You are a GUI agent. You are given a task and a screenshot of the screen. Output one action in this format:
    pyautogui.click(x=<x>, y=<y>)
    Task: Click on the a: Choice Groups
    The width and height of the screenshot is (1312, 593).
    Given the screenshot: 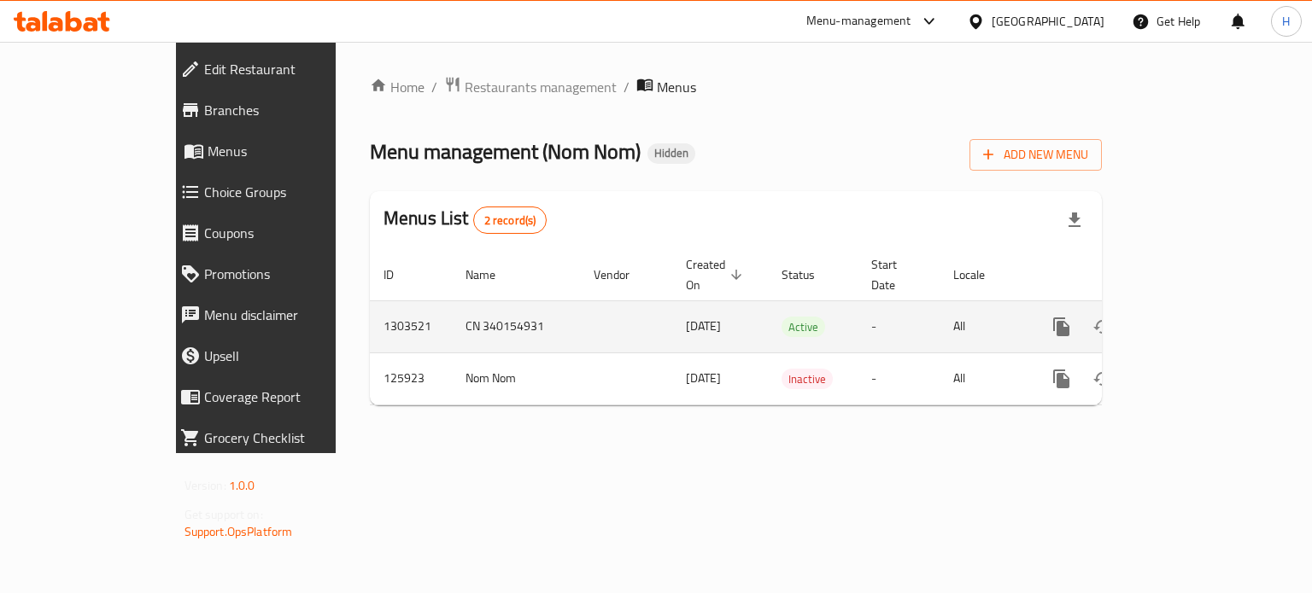 What is the action you would take?
    pyautogui.click(x=281, y=192)
    